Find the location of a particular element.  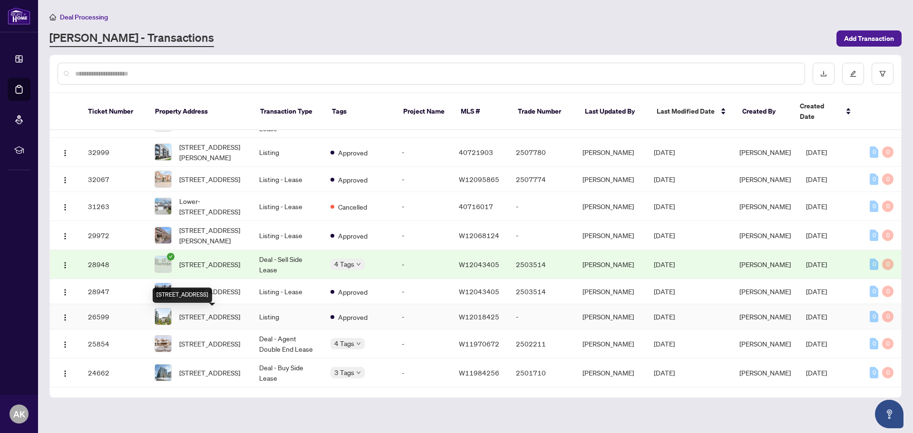

td: Deal - Agent Double End Lease is located at coordinates (287, 344).